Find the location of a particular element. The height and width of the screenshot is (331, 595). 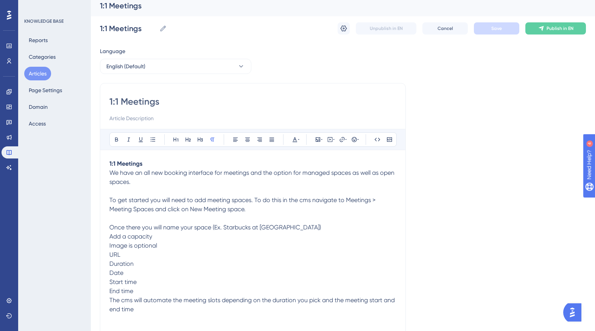

button: English (Default) is located at coordinates (176, 66).